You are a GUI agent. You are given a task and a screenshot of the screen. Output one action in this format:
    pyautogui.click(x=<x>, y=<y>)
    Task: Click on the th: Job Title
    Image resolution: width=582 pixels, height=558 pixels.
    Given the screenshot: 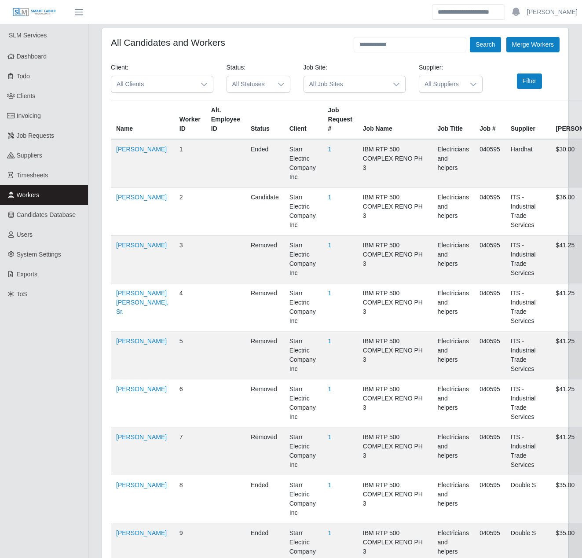 What is the action you would take?
    pyautogui.click(x=453, y=120)
    